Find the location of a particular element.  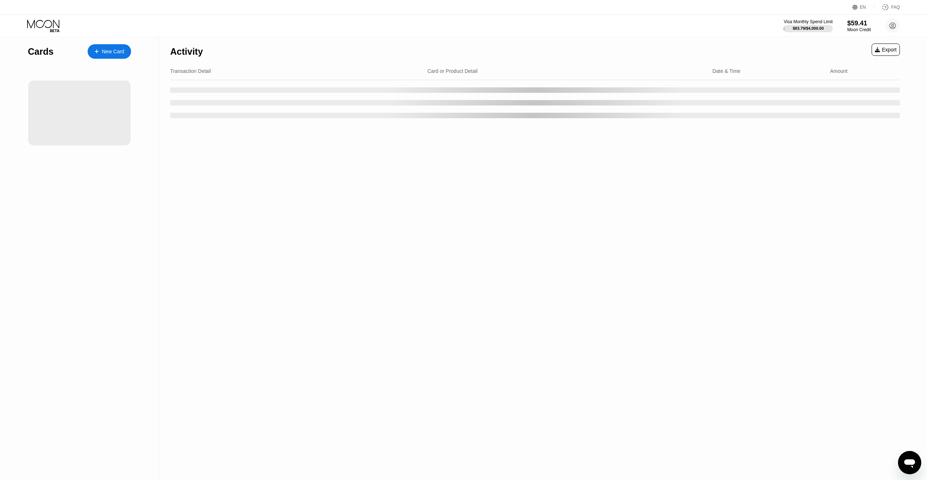

div: $59.41Moon Credit is located at coordinates (859, 26).